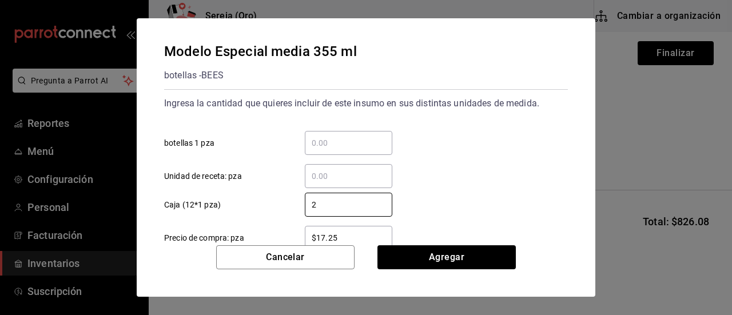  Describe the element at coordinates (348, 143) in the screenshot. I see `input: botellas 1 pza` at that location.